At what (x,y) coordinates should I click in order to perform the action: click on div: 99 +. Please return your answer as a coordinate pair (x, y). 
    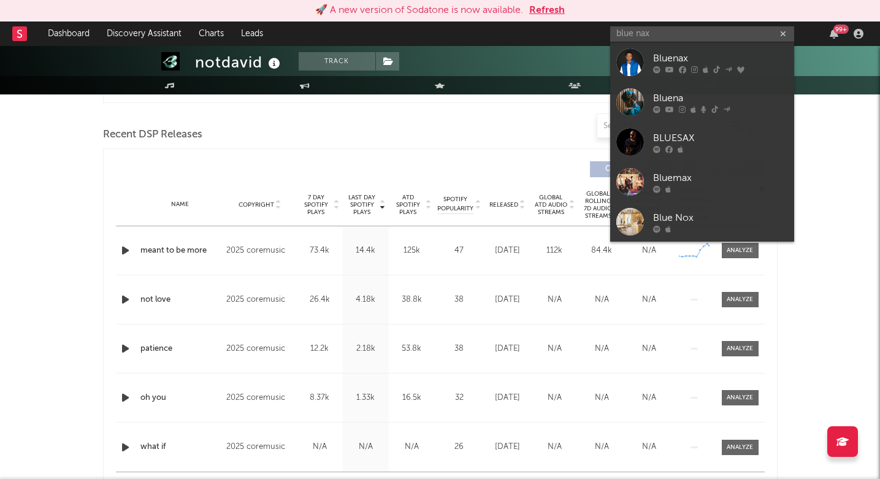
    Looking at the image, I should click on (840, 29).